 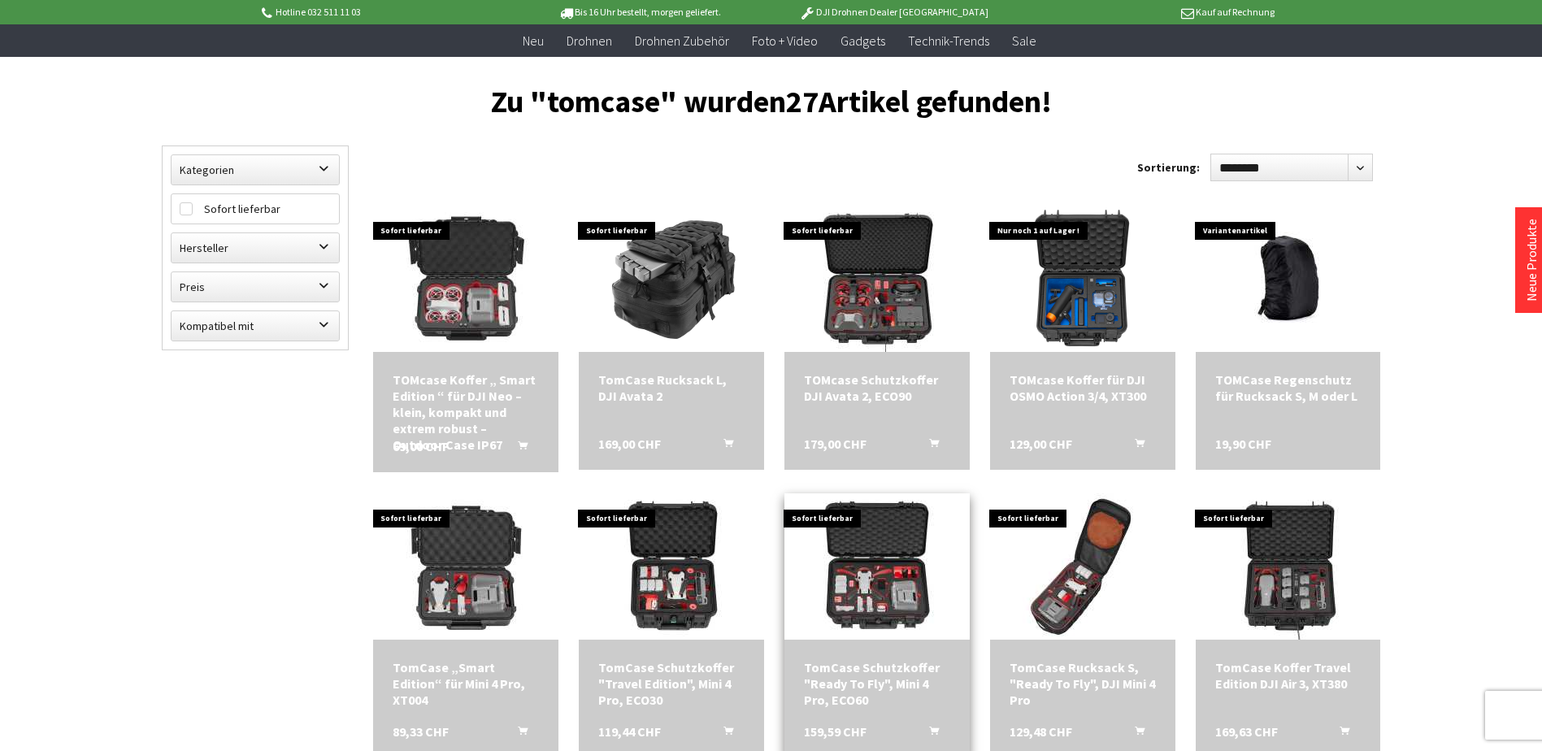 What do you see at coordinates (533, 41) in the screenshot?
I see `span: Neu` at bounding box center [533, 41].